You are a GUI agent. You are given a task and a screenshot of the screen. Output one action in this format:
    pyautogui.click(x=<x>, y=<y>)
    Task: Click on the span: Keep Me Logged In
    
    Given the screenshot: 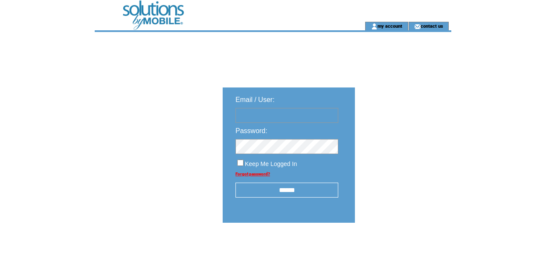 What is the action you would take?
    pyautogui.click(x=271, y=164)
    